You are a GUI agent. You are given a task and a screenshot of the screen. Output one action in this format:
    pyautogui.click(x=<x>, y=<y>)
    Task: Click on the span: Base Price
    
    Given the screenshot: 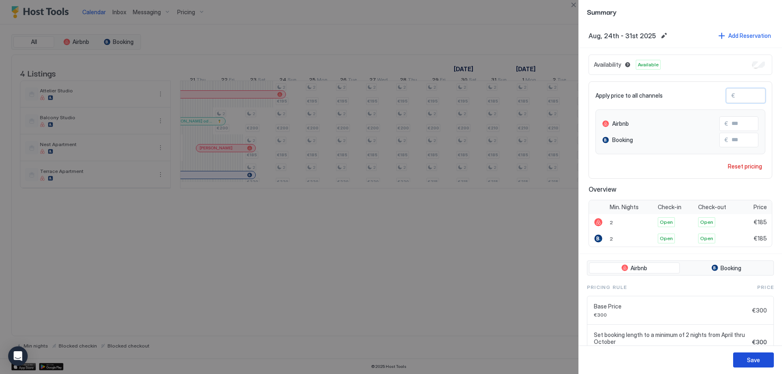 What is the action you would take?
    pyautogui.click(x=671, y=307)
    